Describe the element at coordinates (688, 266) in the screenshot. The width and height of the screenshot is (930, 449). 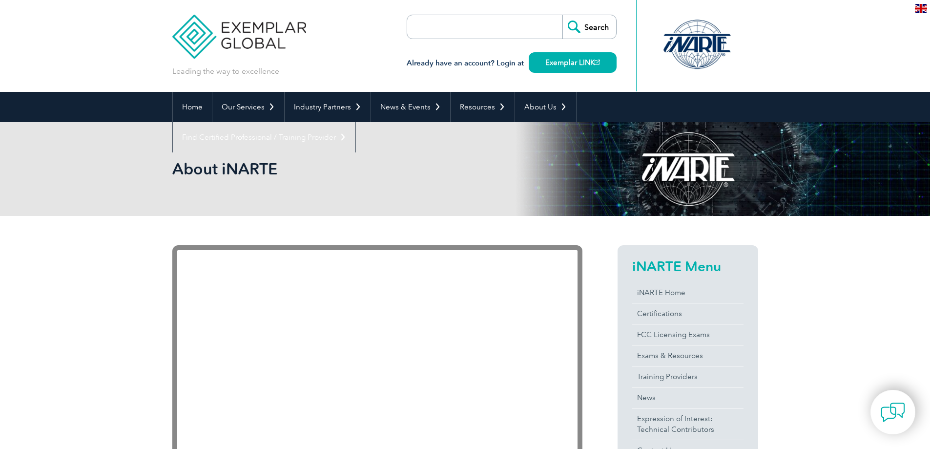
I see `h2: iNARTE Menu` at that location.